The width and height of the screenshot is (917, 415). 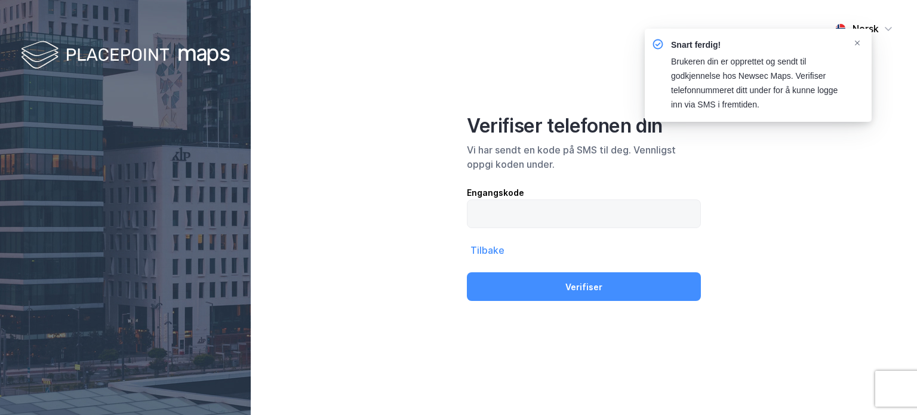 What do you see at coordinates (584, 287) in the screenshot?
I see `button: Verifiser` at bounding box center [584, 287].